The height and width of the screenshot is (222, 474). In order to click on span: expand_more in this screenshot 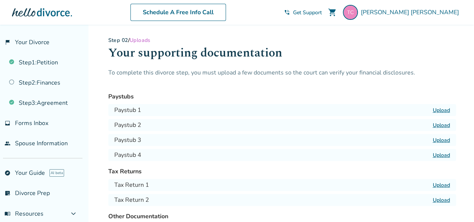, I will do `click(73, 214)`.